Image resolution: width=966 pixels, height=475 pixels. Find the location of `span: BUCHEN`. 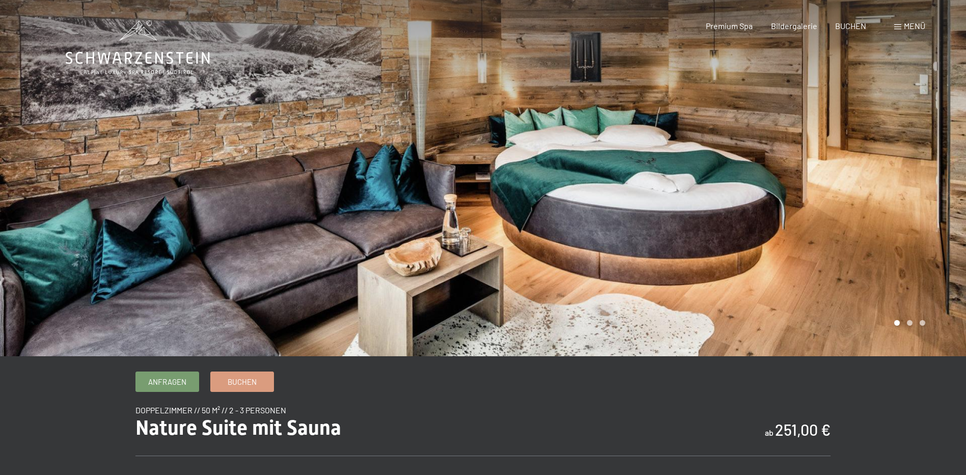

span: BUCHEN is located at coordinates (851, 25).